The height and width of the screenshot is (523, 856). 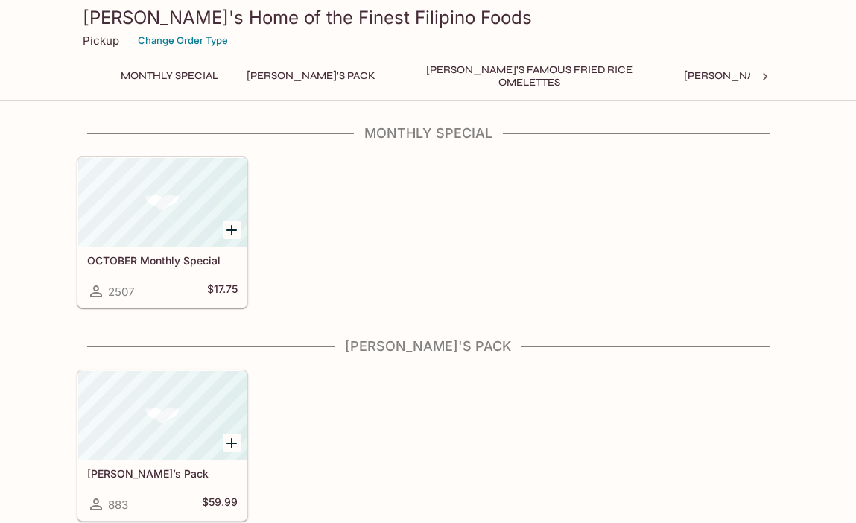 I want to click on div: OCTOBER Monthly Special, so click(x=162, y=203).